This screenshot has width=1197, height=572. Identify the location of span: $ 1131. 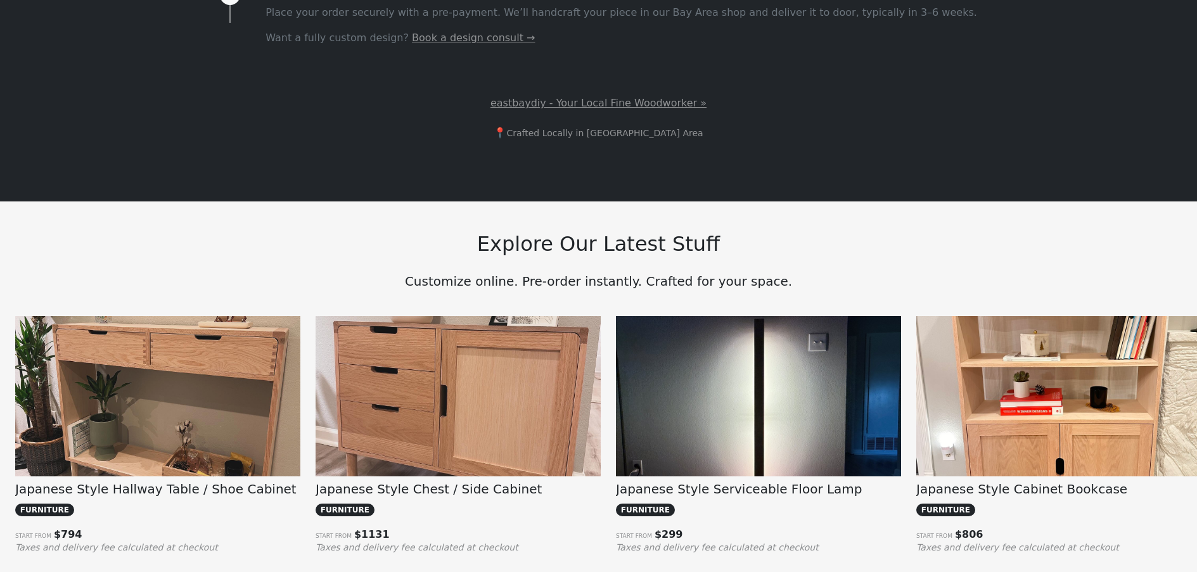
(372, 534).